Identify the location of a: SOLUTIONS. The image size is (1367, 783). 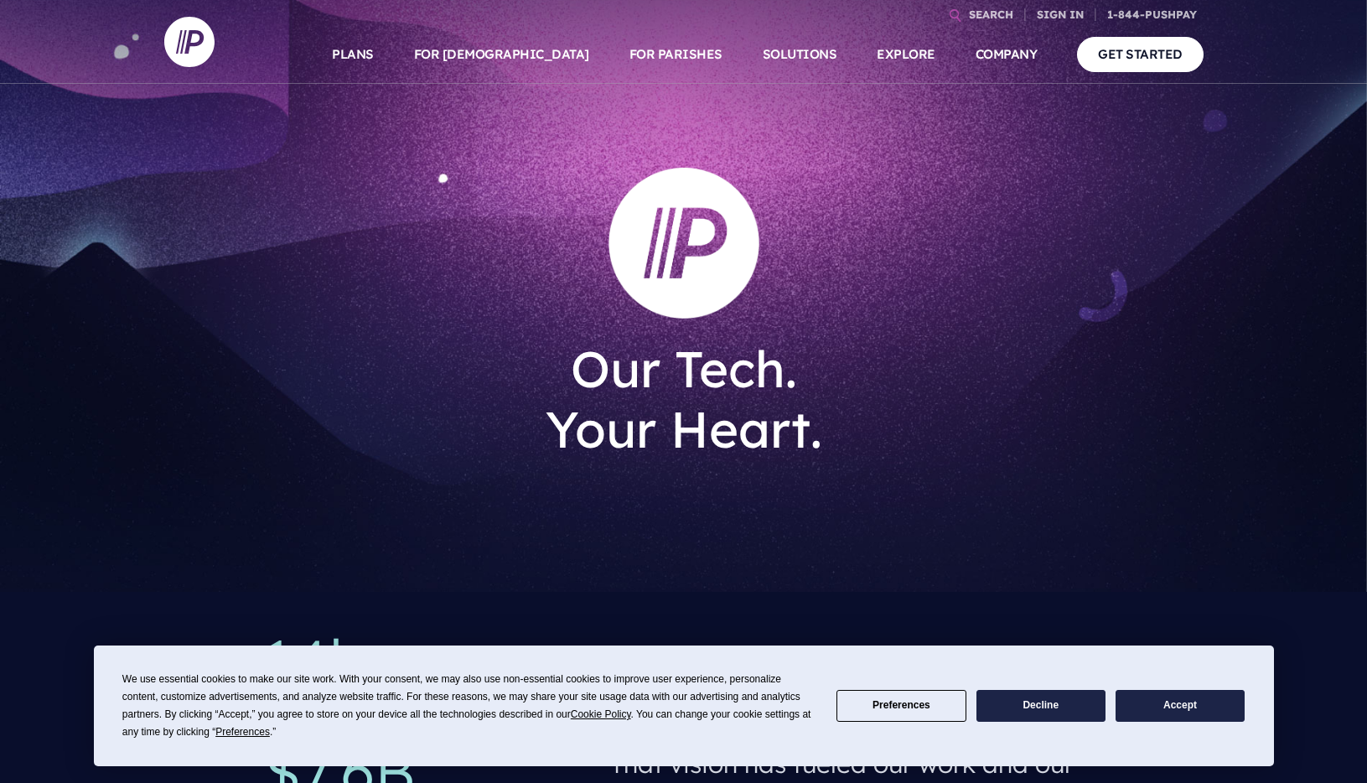
(800, 54).